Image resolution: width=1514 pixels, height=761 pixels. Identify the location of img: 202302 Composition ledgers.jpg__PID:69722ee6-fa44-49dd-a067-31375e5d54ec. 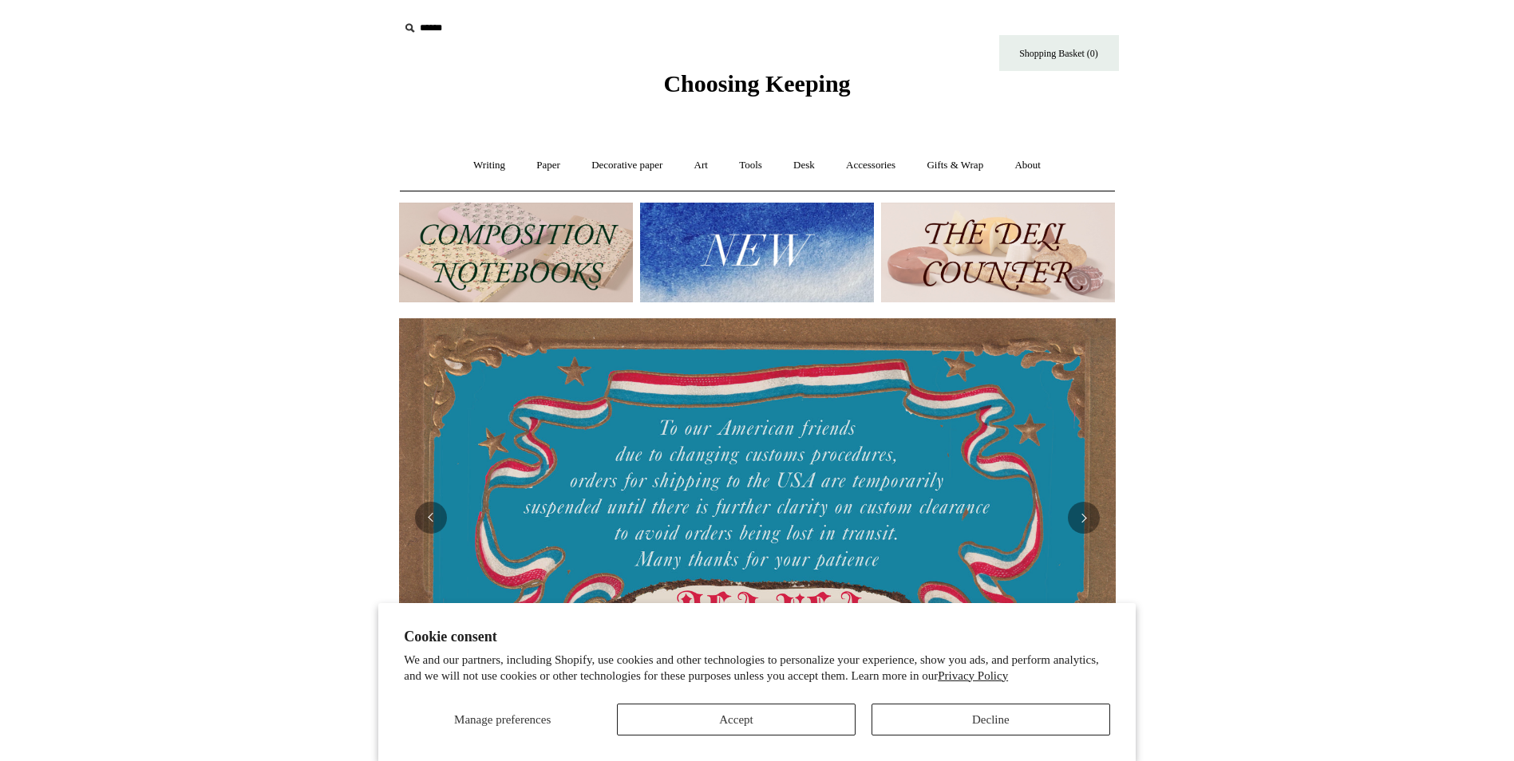
(515, 252).